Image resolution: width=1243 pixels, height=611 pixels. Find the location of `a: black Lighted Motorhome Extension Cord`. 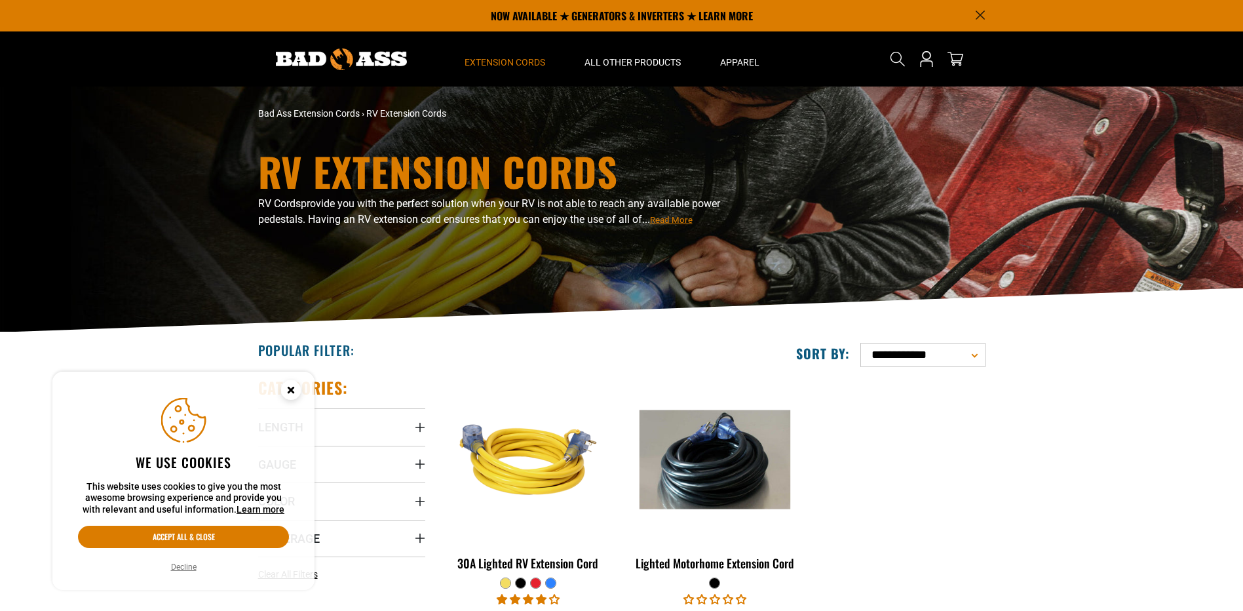

a: black Lighted Motorhome Extension Cord is located at coordinates (714, 477).